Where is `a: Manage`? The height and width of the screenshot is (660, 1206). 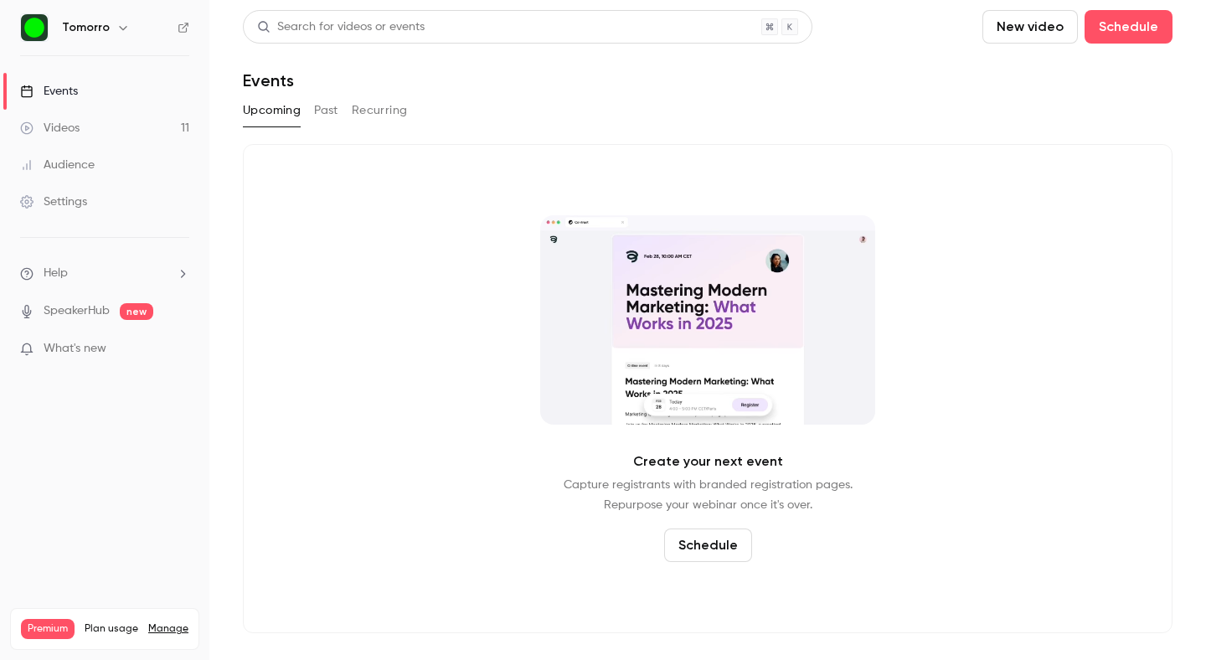
a: Manage is located at coordinates (168, 629).